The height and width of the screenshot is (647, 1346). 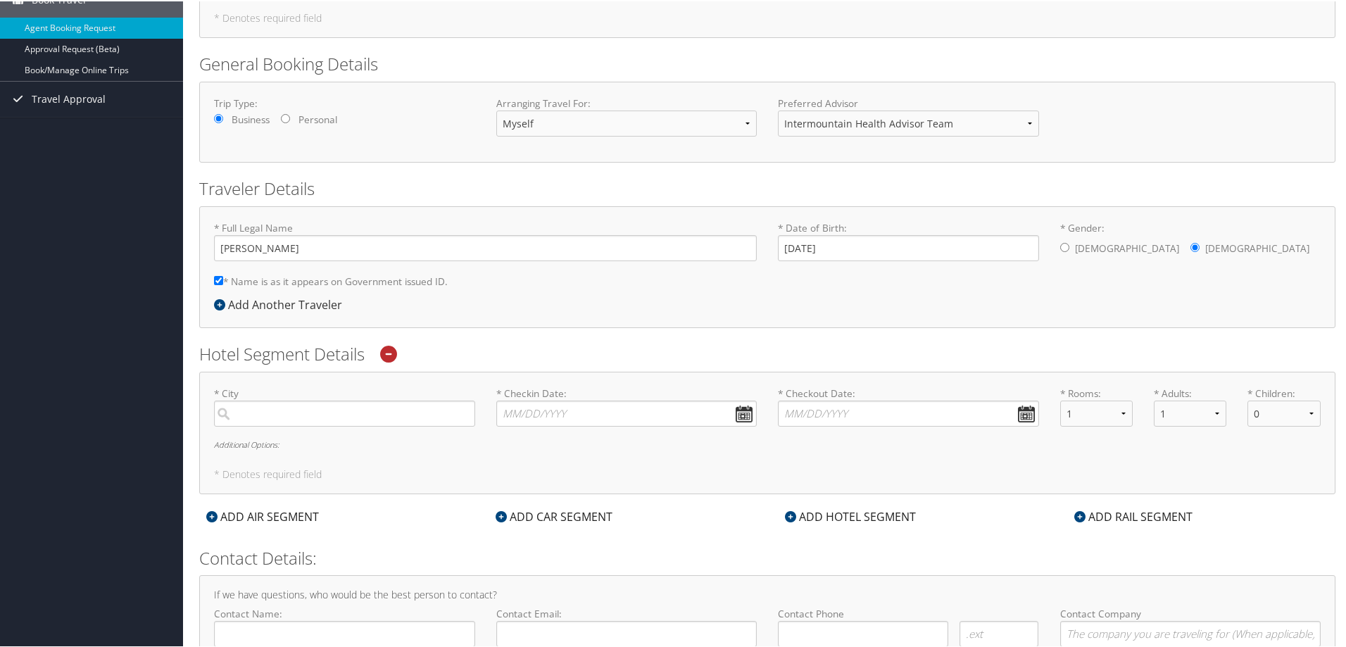 What do you see at coordinates (282, 303) in the screenshot?
I see `div: Add Another Traveler` at bounding box center [282, 303].